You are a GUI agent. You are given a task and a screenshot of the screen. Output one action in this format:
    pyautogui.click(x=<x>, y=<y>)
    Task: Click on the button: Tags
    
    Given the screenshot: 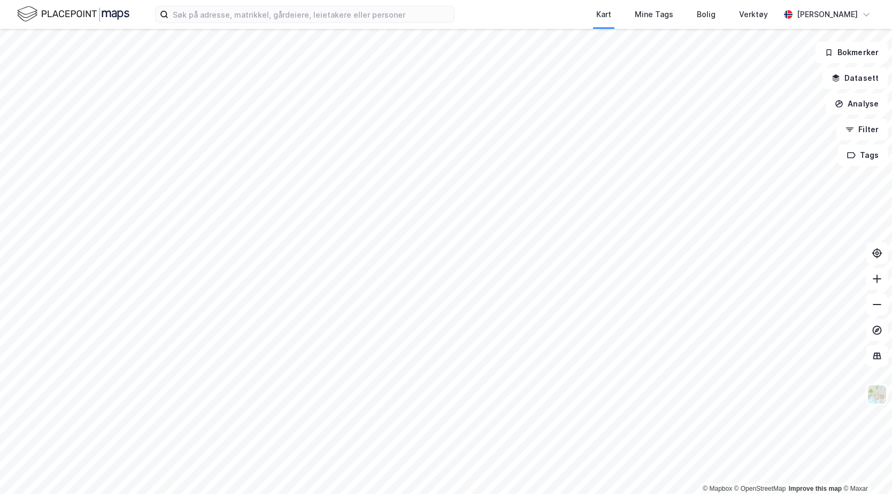 What is the action you would take?
    pyautogui.click(x=863, y=155)
    